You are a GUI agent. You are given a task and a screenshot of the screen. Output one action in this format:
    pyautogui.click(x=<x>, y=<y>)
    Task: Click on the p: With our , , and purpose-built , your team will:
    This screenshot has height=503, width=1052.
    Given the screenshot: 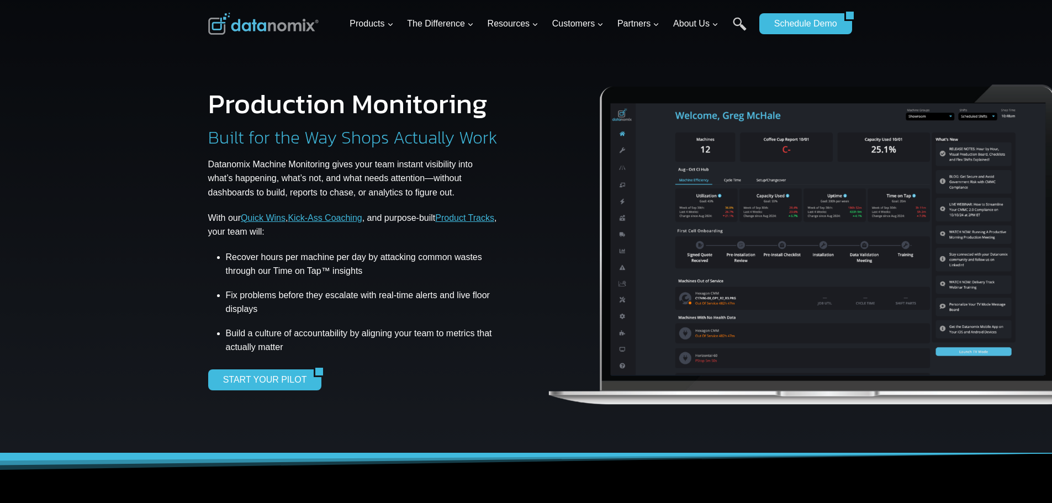 What is the action you would take?
    pyautogui.click(x=354, y=225)
    